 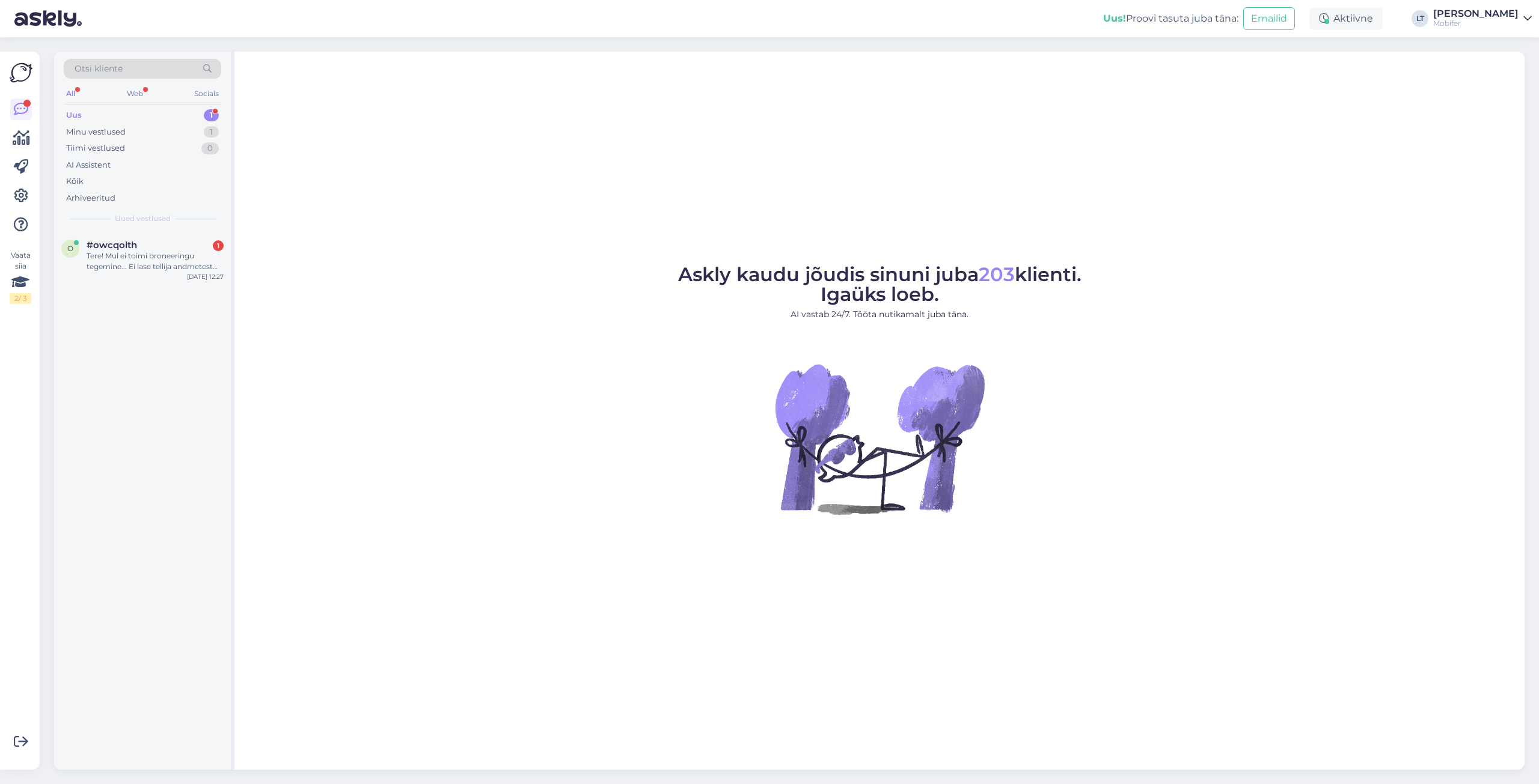 What do you see at coordinates (206, 93) in the screenshot?
I see `div: Socials` at bounding box center [206, 93].